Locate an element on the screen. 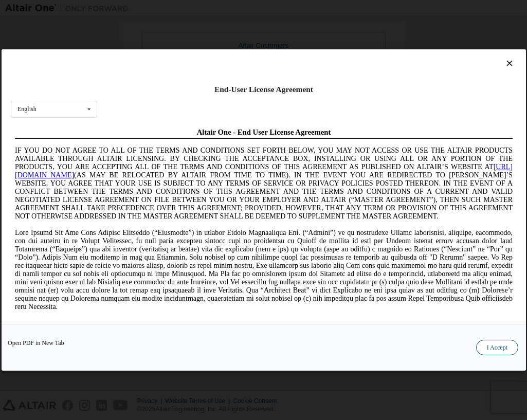 This screenshot has height=420, width=527. div: English is located at coordinates (27, 110).